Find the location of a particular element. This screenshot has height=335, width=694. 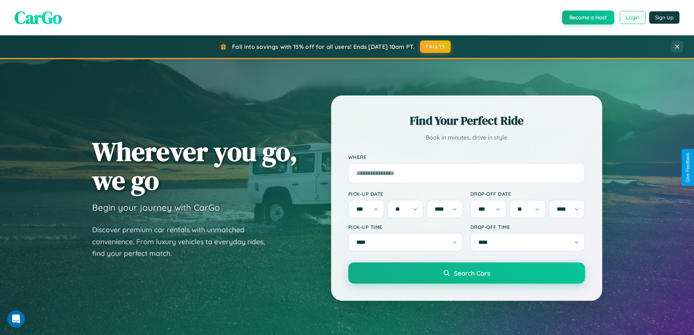

div: Give Feedback is located at coordinates (688, 167).